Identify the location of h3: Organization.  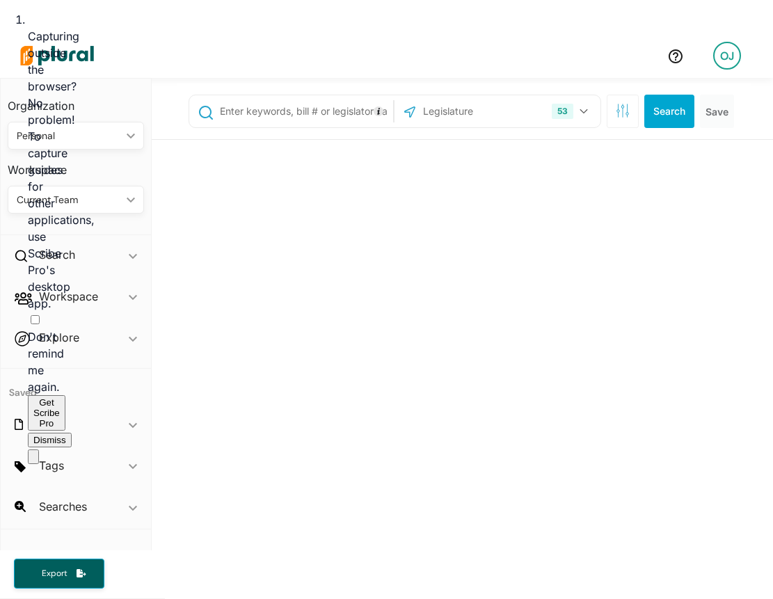
(76, 101).